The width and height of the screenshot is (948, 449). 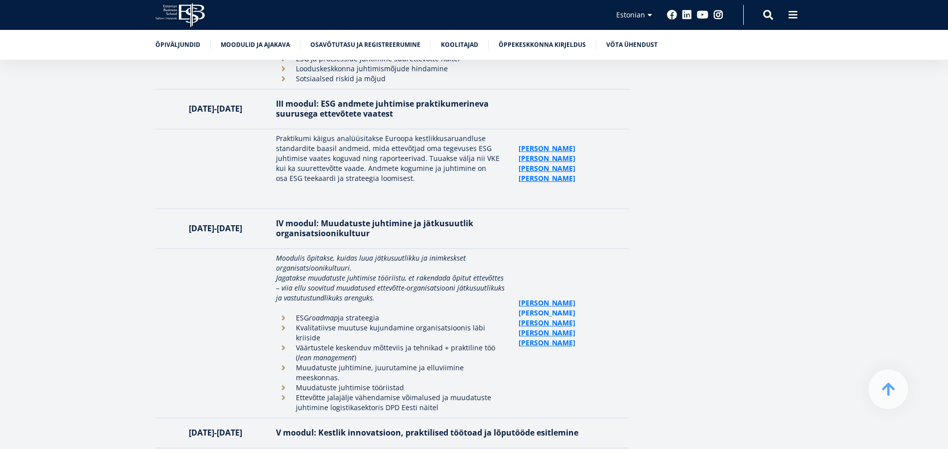 I want to click on a: Facebook, so click(x=672, y=15).